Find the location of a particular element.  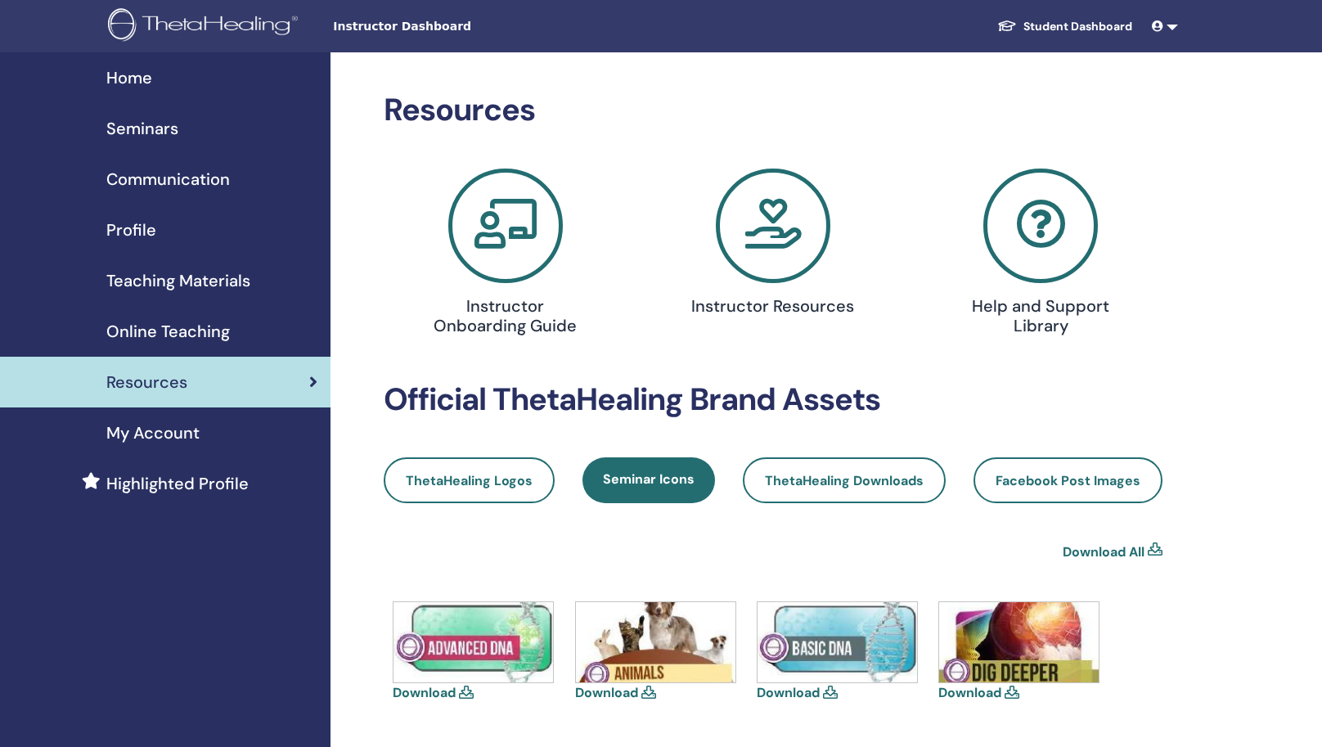

h4: Instructor Resources is located at coordinates (773, 306).